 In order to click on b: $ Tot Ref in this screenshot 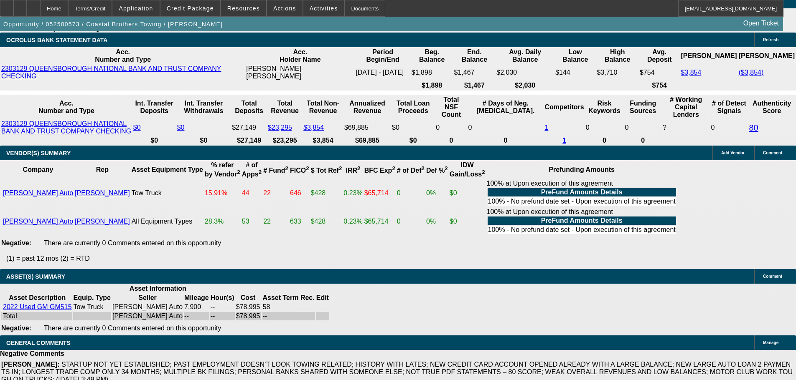, I will do `click(326, 170)`.